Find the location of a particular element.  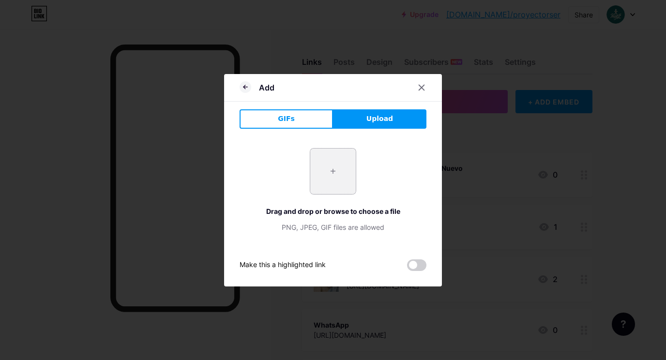

span: GIFs is located at coordinates (286, 119).